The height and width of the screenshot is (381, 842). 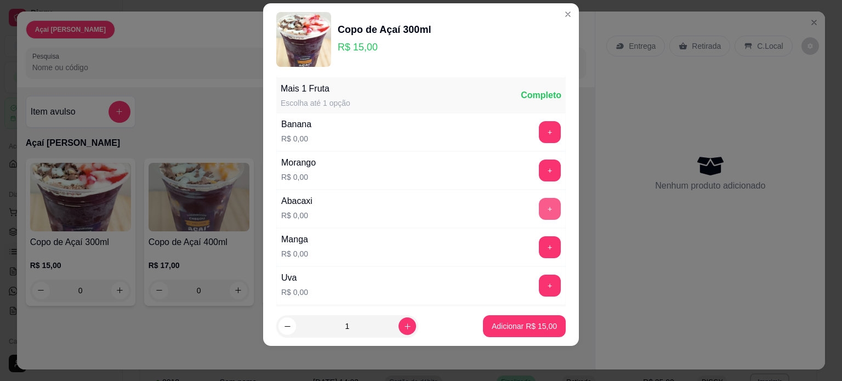 What do you see at coordinates (297, 201) in the screenshot?
I see `div: Abacaxi` at bounding box center [297, 201].